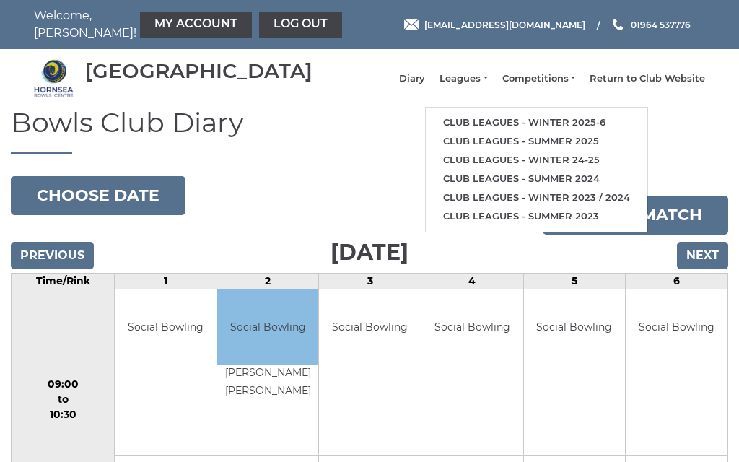 The image size is (739, 462). What do you see at coordinates (677, 281) in the screenshot?
I see `td: 6` at bounding box center [677, 281].